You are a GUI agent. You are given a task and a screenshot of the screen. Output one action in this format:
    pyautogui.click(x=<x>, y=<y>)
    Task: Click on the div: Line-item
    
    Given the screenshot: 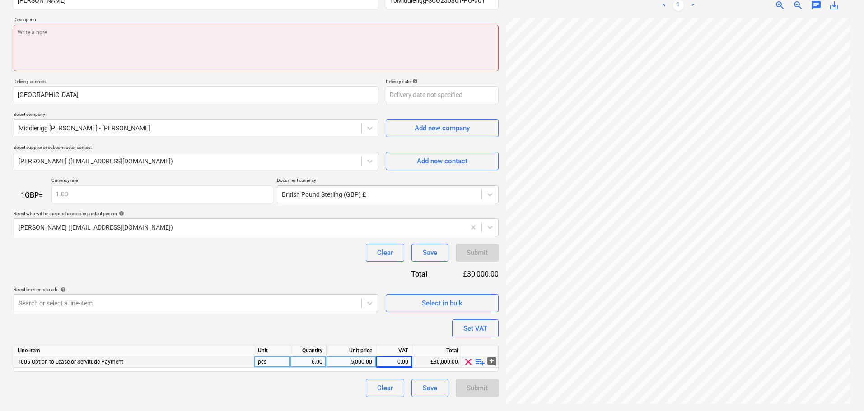 What is the action you would take?
    pyautogui.click(x=134, y=351)
    